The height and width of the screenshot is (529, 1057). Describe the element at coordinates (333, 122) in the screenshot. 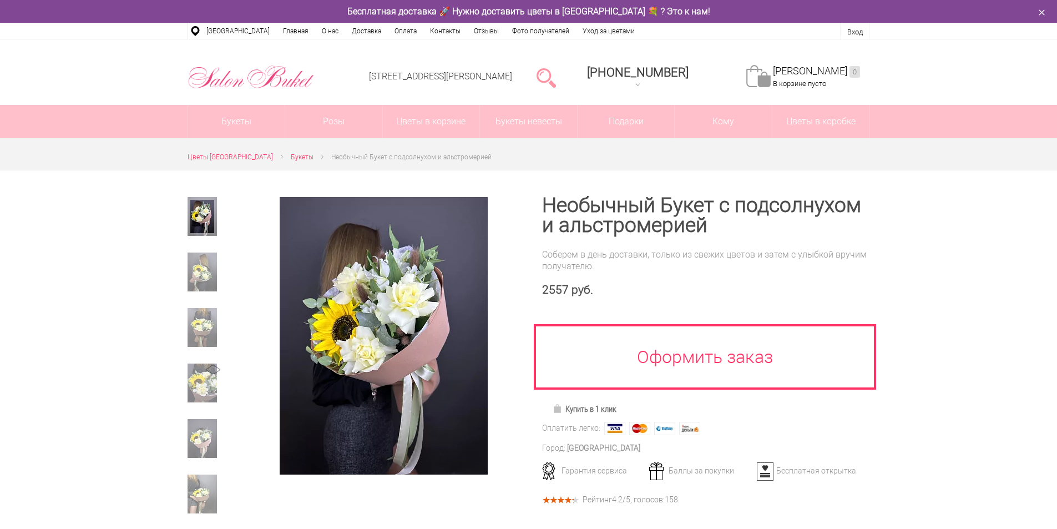

I see `a: Розы` at that location.